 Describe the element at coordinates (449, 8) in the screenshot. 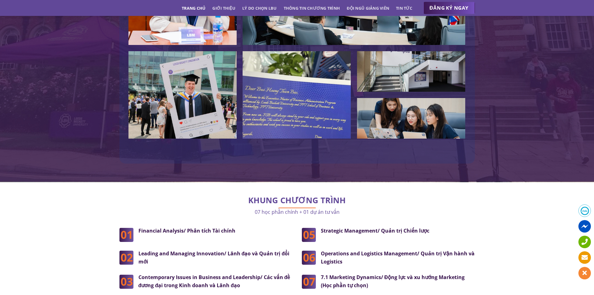

I see `a: ĐĂNG KÝ NGAY` at that location.